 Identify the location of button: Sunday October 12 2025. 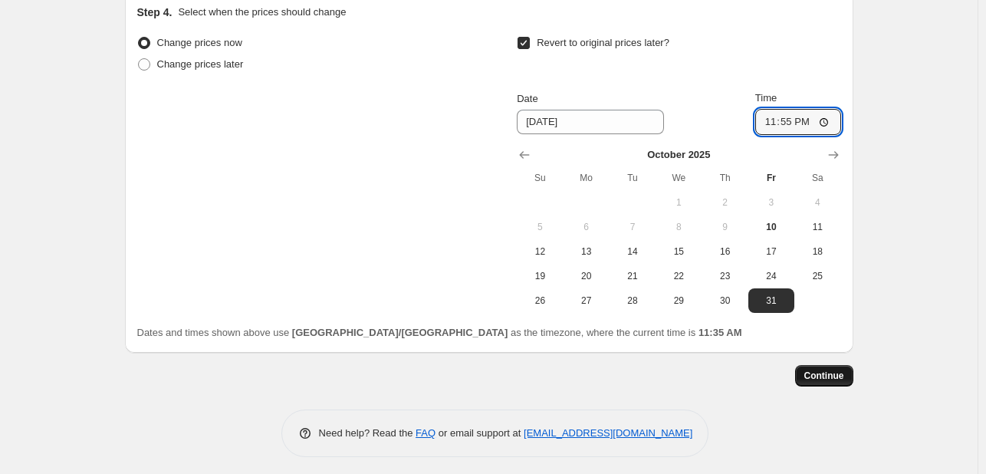
(540, 251).